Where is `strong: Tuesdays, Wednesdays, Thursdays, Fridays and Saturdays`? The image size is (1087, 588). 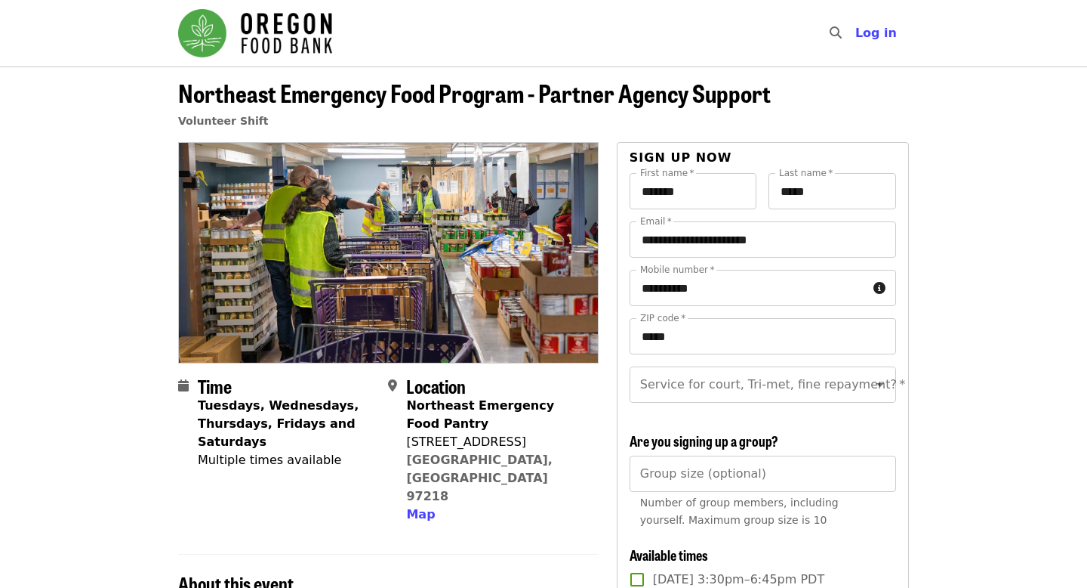 strong: Tuesdays, Wednesdays, Thursdays, Fridays and Saturdays is located at coordinates (278, 423).